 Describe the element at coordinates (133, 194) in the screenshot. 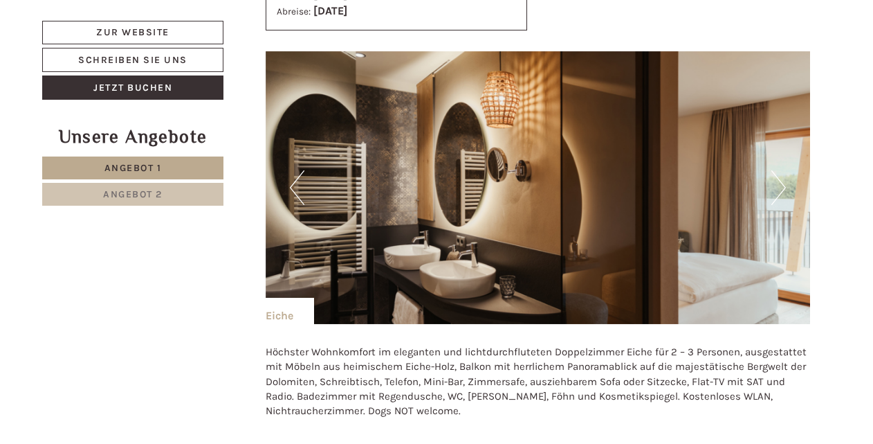

I see `span: Angebot 2` at that location.